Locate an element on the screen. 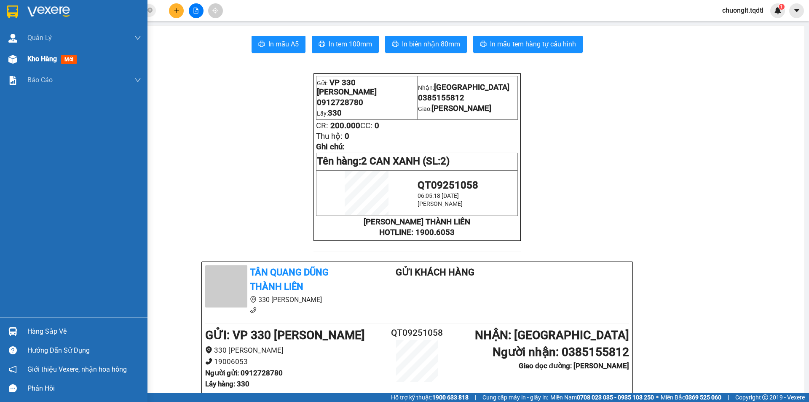 The height and width of the screenshot is (402, 809). span: caret-down is located at coordinates (797, 11).